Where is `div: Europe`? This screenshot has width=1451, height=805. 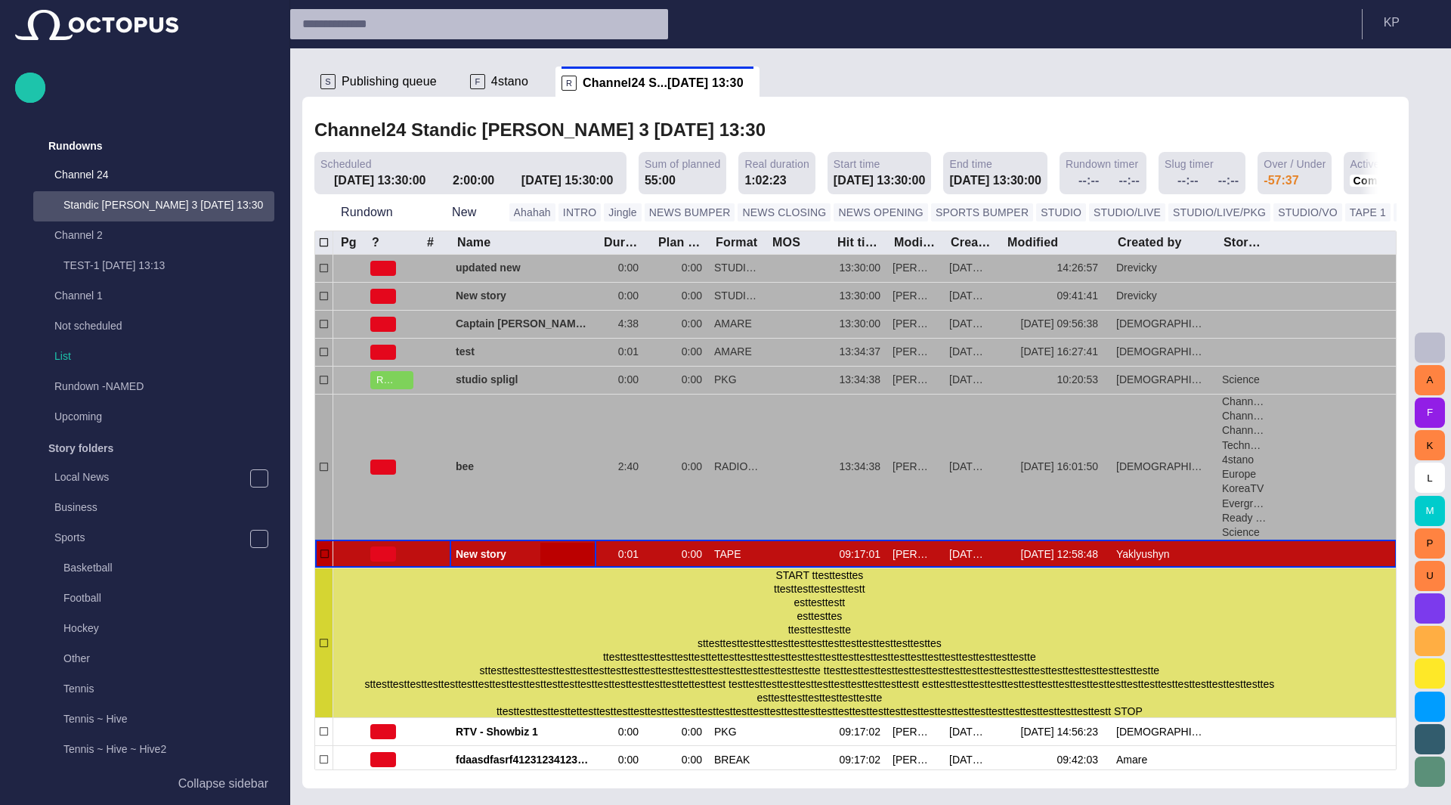 div: Europe is located at coordinates (1244, 474).